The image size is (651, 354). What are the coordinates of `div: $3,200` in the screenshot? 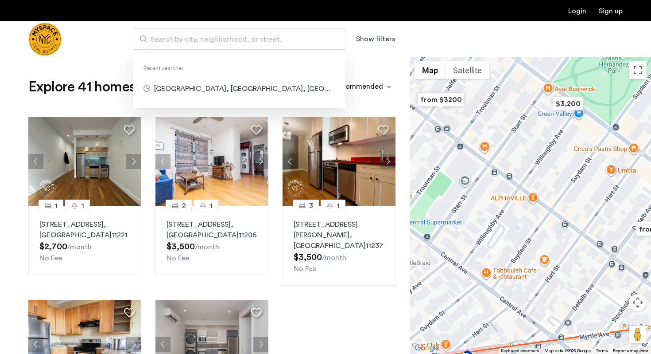 It's located at (568, 103).